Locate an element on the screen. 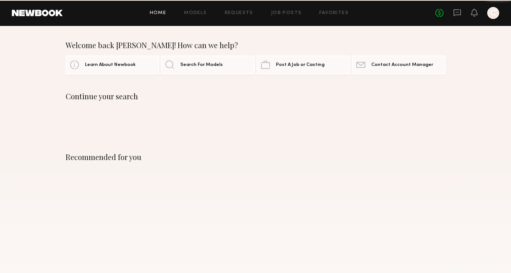 The width and height of the screenshot is (511, 273). div: Recommended for you is located at coordinates (255, 157).